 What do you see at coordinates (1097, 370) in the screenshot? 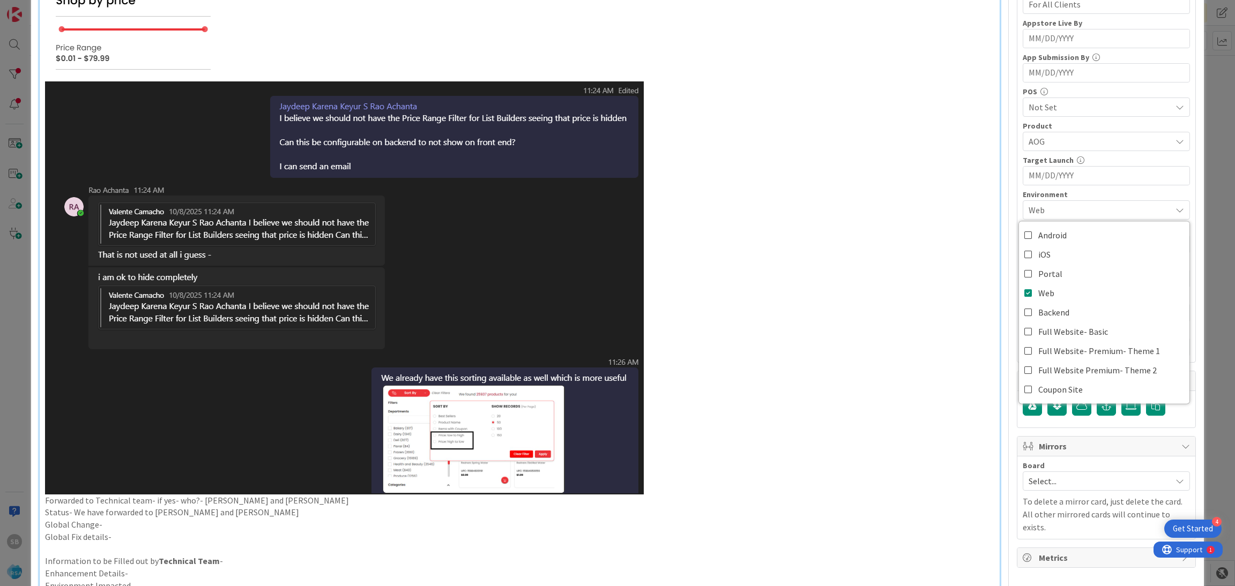
I see `span: Full Website Premium- Theme 2` at bounding box center [1097, 370].